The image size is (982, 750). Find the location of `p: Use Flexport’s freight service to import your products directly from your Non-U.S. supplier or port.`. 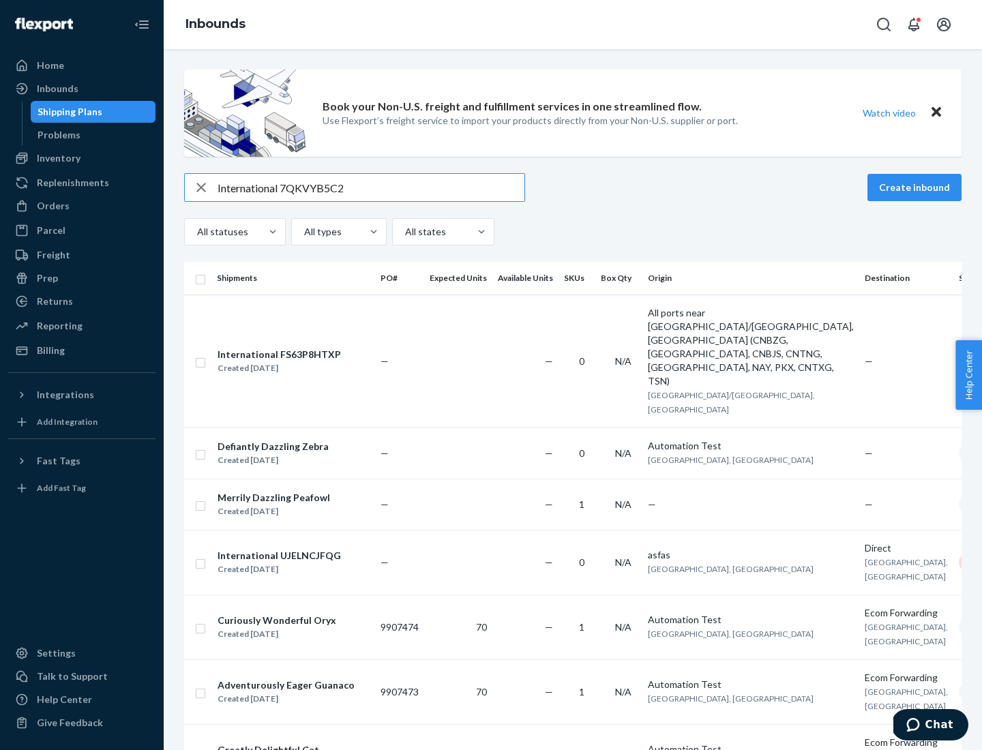

p: Use Flexport’s freight service to import your products directly from your Non-U.S. supplier or port. is located at coordinates (530, 121).